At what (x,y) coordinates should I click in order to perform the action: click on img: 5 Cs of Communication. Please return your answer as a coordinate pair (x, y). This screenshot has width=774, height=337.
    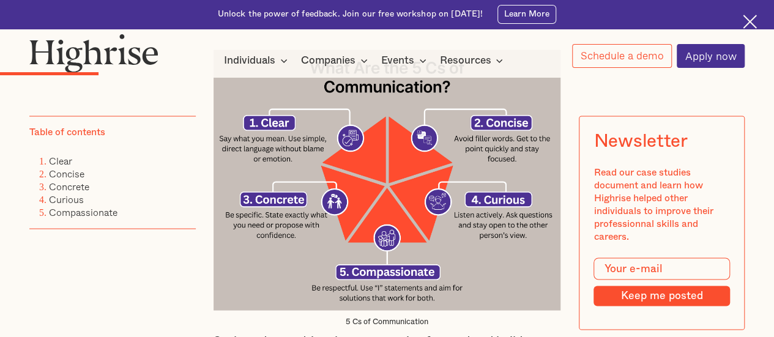
    Looking at the image, I should click on (387, 180).